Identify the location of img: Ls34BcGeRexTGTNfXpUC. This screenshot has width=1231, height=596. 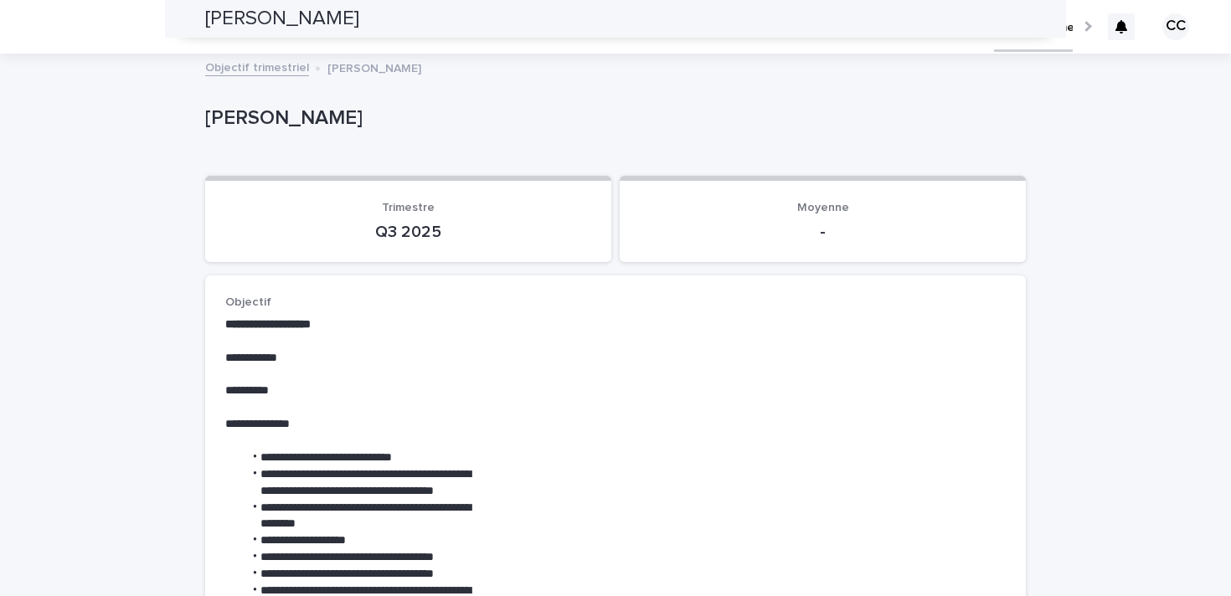
(115, 27).